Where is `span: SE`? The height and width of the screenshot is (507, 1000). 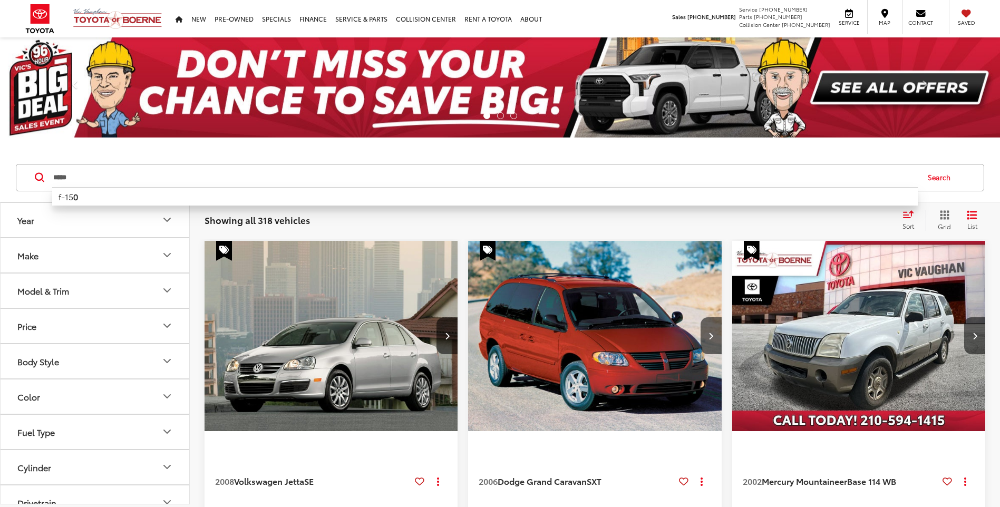
span: SE is located at coordinates (309, 481).